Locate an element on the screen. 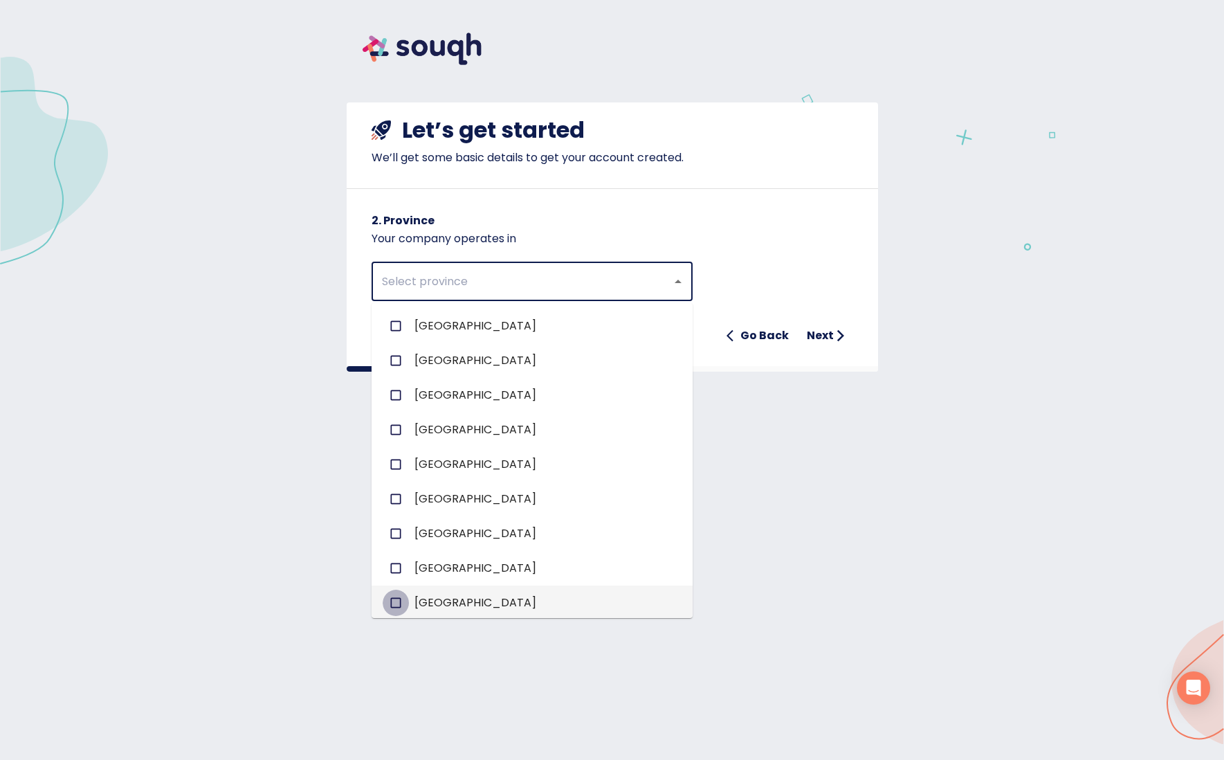 The width and height of the screenshot is (1224, 760). h6: Go Back is located at coordinates (764, 336).